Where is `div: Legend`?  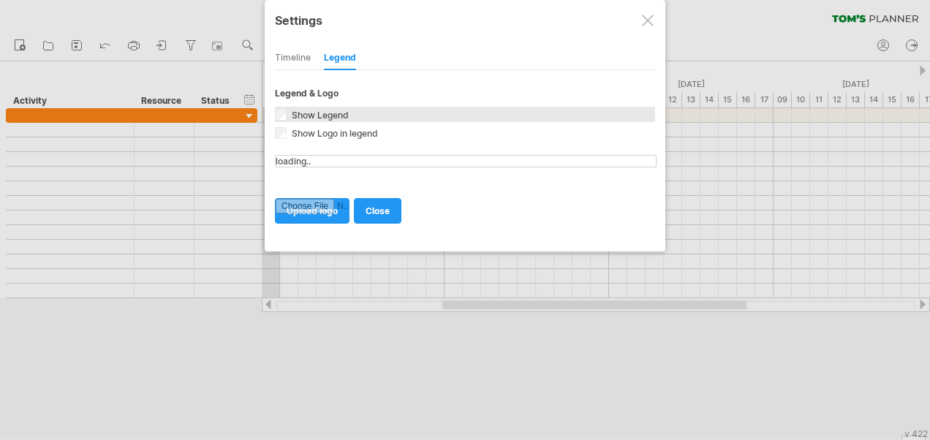
div: Legend is located at coordinates (340, 58).